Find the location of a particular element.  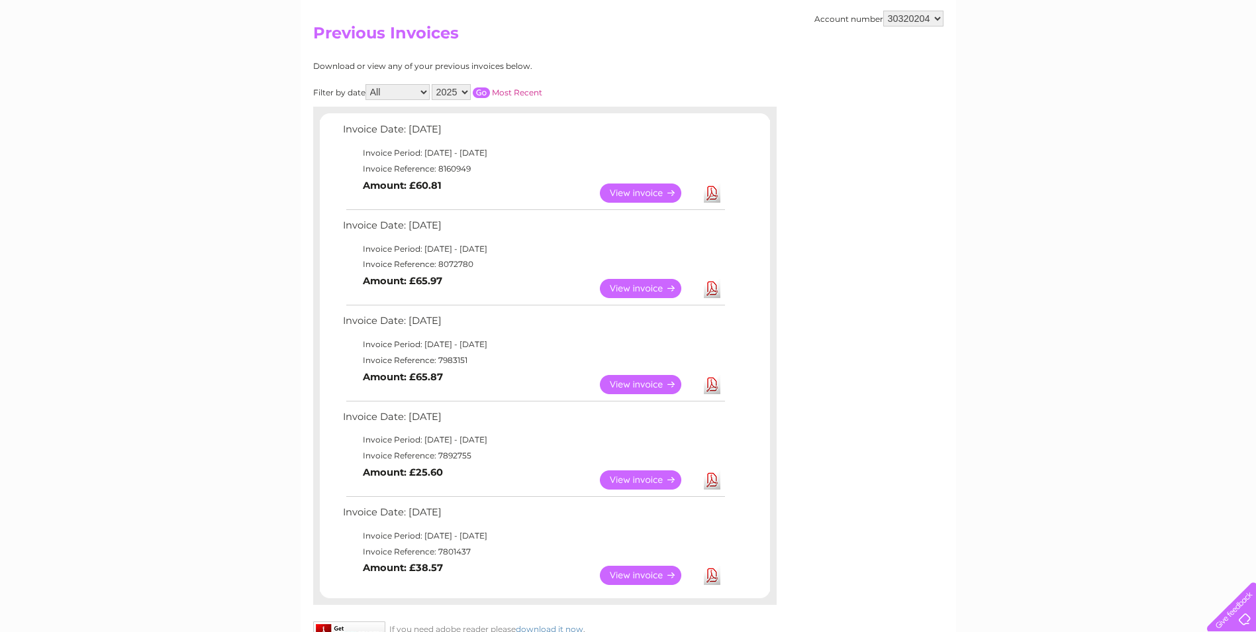

a: Energy is located at coordinates (1071, 61).